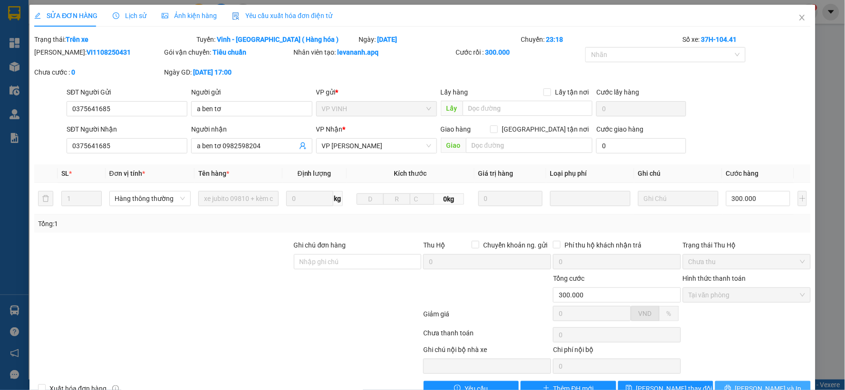 This screenshot has height=390, width=845. I want to click on div: SĐT Người Gửi, so click(127, 92).